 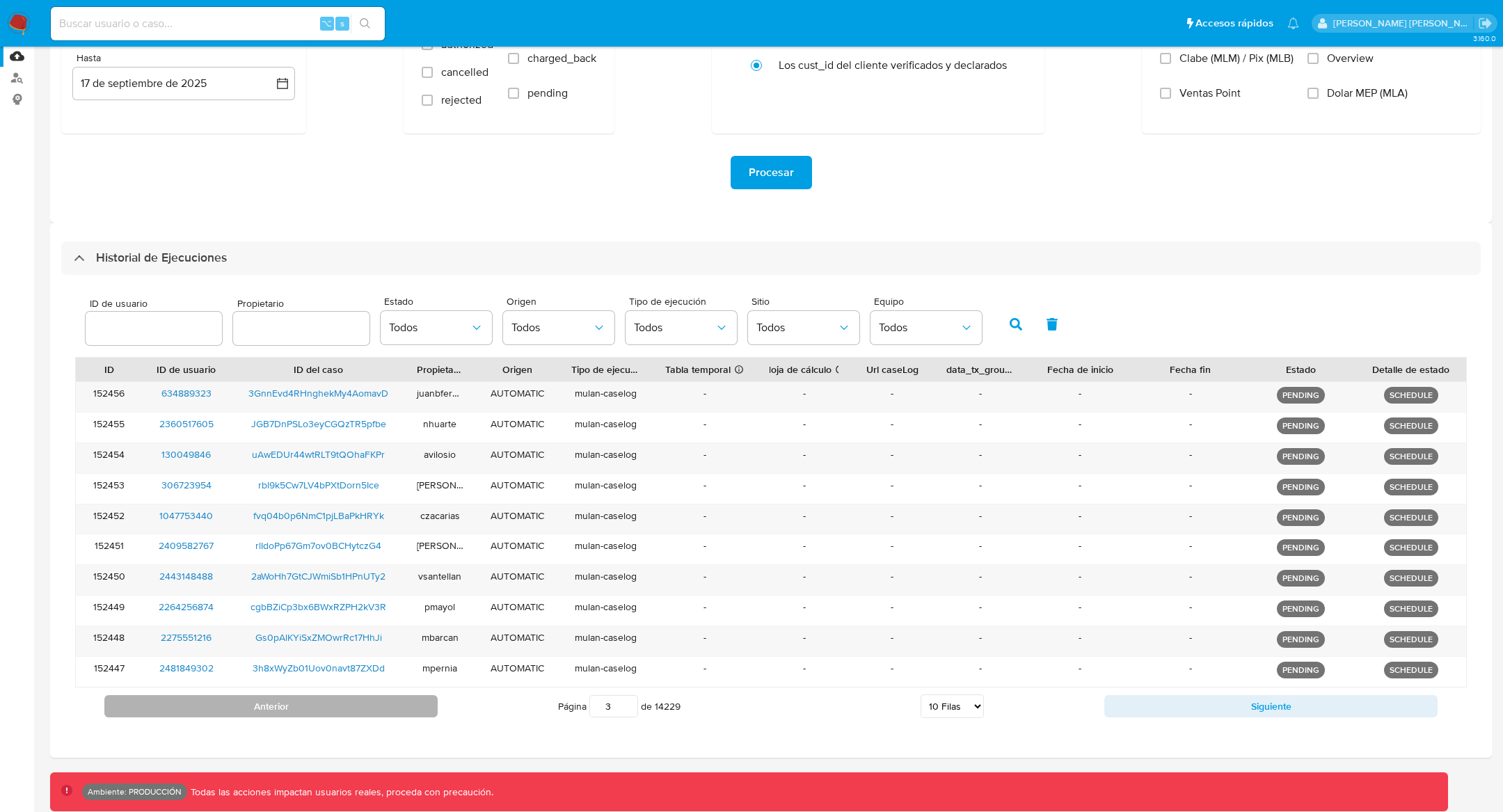 What do you see at coordinates (134, 792) in the screenshot?
I see `p: Ambiente: PRODUCCIÓN` at bounding box center [134, 792].